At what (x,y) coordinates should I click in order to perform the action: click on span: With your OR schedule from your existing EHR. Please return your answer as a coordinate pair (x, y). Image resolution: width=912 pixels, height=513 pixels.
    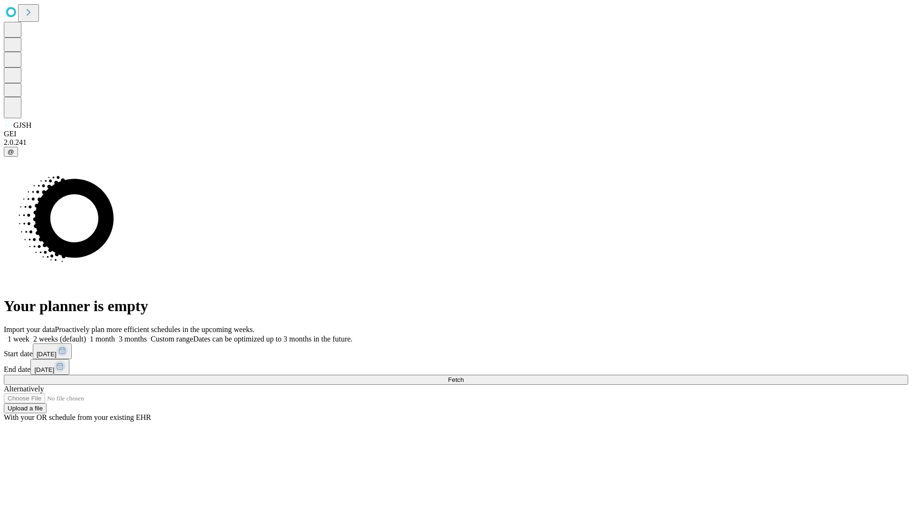
    Looking at the image, I should click on (77, 417).